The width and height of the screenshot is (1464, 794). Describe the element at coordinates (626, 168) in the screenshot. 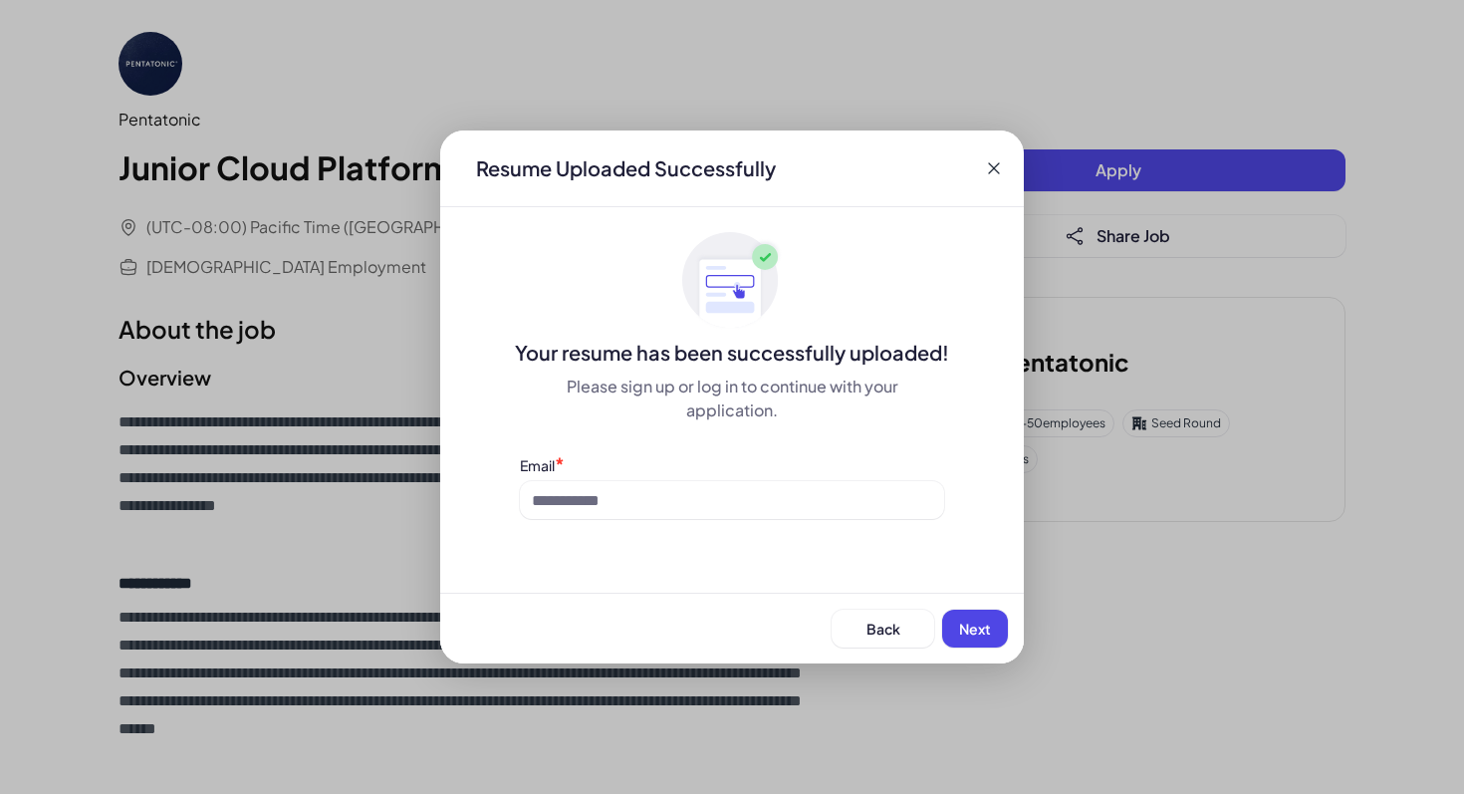

I see `div: Resume Uploaded Successfully` at that location.